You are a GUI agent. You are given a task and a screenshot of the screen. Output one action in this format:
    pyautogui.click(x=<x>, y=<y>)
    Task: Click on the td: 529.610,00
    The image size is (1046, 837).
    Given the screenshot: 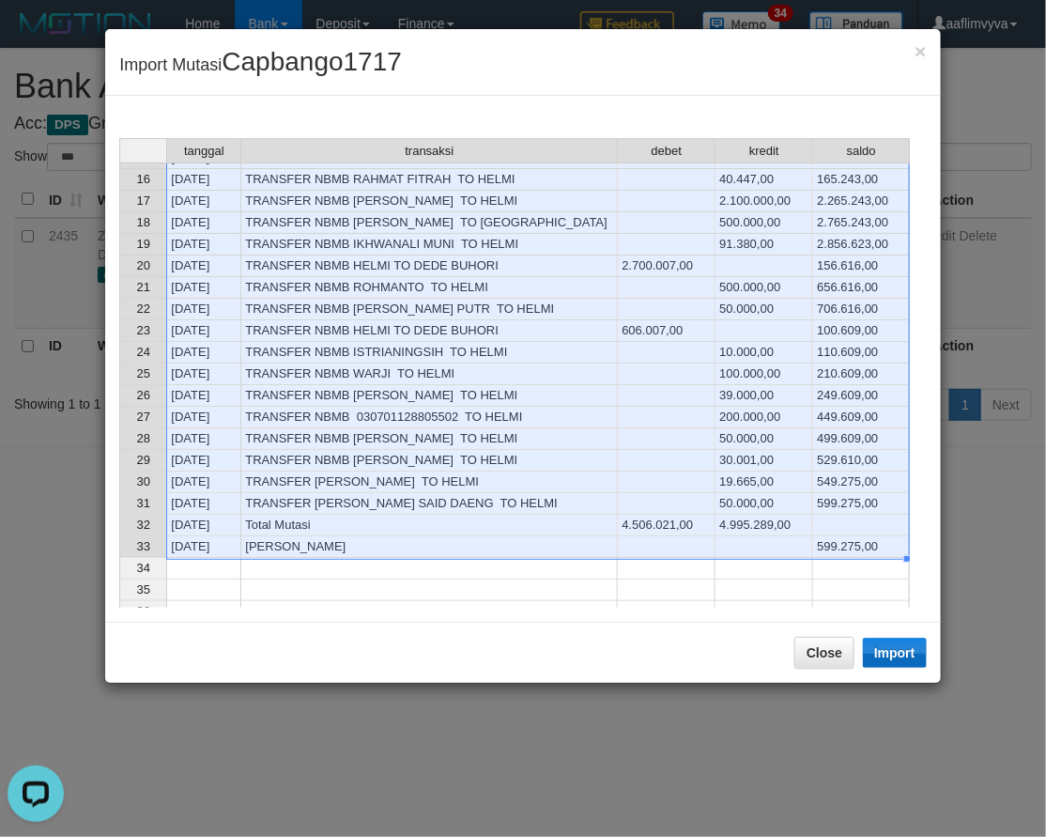 What is the action you would take?
    pyautogui.click(x=861, y=460)
    